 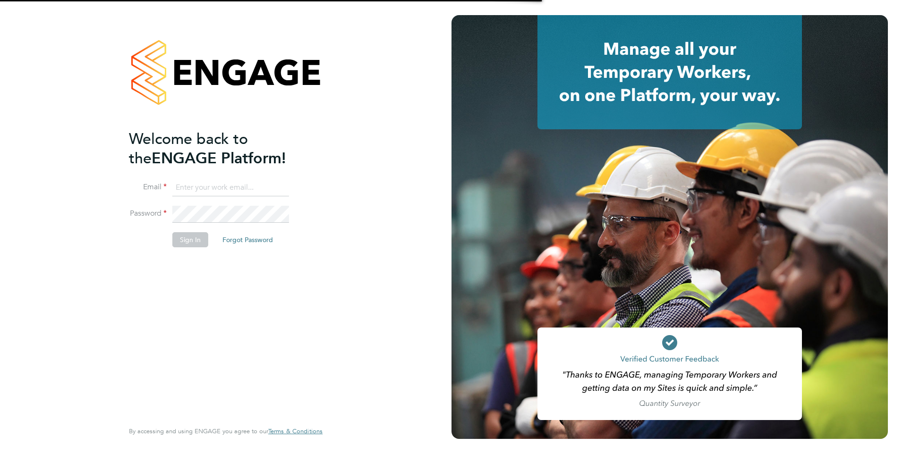 What do you see at coordinates (226, 431) in the screenshot?
I see `span: By accessing and using ENGAGE you agree to our` at bounding box center [226, 431].